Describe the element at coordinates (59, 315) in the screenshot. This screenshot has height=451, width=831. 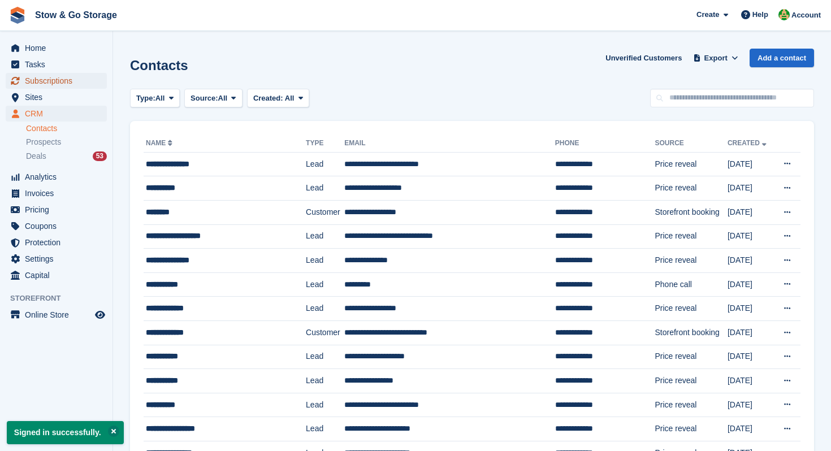
I see `span: Online Store` at that location.